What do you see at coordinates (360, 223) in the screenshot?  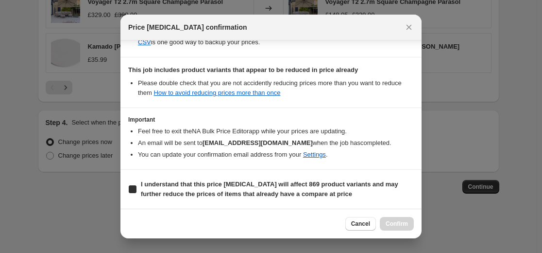 I see `span: Cancel` at bounding box center [360, 223].